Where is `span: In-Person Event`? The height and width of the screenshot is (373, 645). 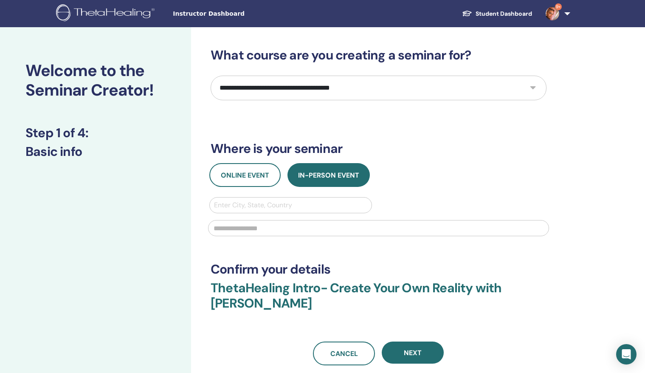
span: In-Person Event is located at coordinates (328, 175).